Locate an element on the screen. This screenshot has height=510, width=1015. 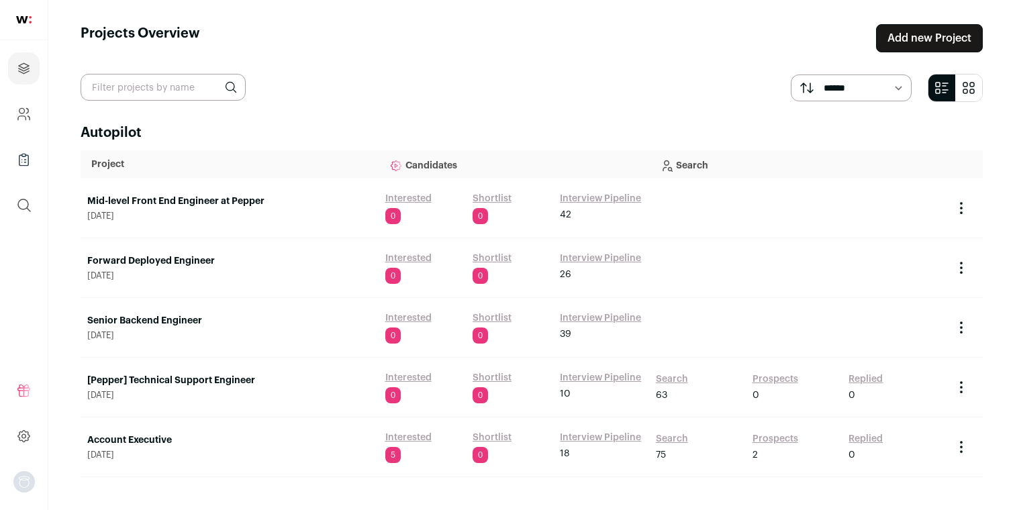
a: Senior Backend Engineer is located at coordinates (230, 321).